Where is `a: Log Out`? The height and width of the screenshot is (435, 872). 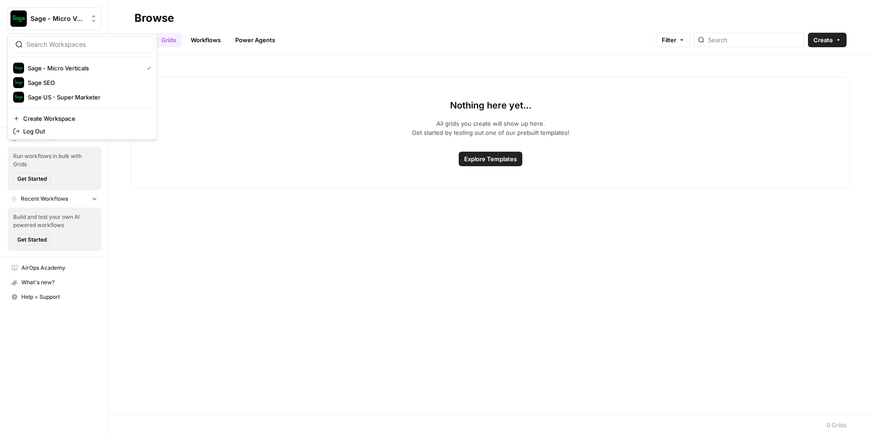 a: Log Out is located at coordinates (82, 131).